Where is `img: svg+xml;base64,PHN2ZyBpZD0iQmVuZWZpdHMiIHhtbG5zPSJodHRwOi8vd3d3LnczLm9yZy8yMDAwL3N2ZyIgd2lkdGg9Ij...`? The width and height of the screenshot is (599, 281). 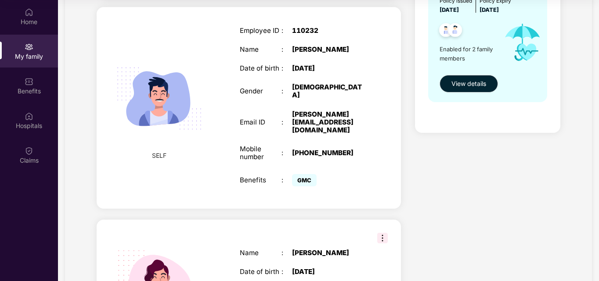
img: svg+xml;base64,PHN2ZyBpZD0iQmVuZWZpdHMiIHhtbG5zPSJodHRwOi8vd3d3LnczLm9yZy8yMDAwL3N2ZyIgd2lkdGg9Ij... is located at coordinates (29, 82).